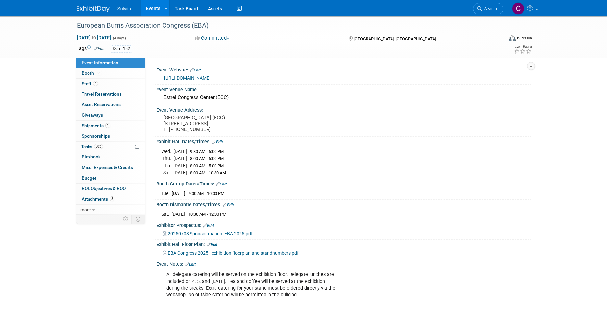 The image size is (607, 312). What do you see at coordinates (107, 167) in the screenshot?
I see `span: Misc. Expenses & Credits` at bounding box center [107, 167].